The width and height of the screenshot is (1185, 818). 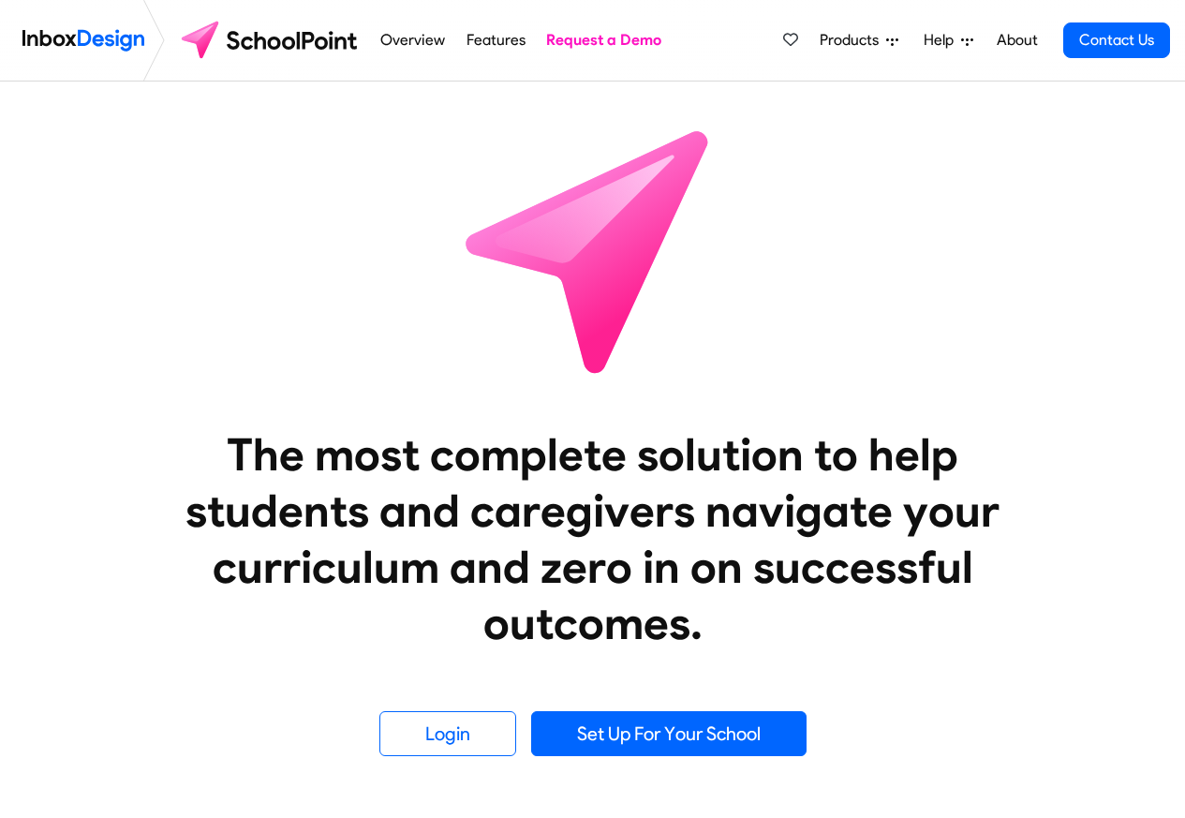 I want to click on a: Login, so click(x=448, y=734).